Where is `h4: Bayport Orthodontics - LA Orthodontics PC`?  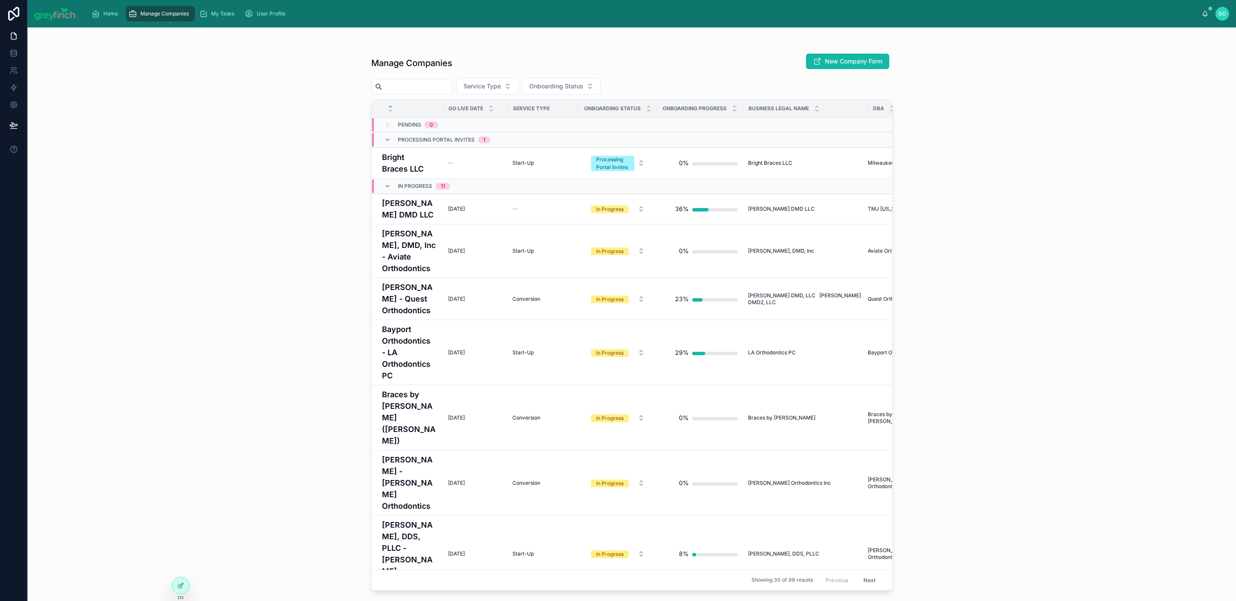 h4: Bayport Orthodontics - LA Orthodontics PC is located at coordinates (410, 352).